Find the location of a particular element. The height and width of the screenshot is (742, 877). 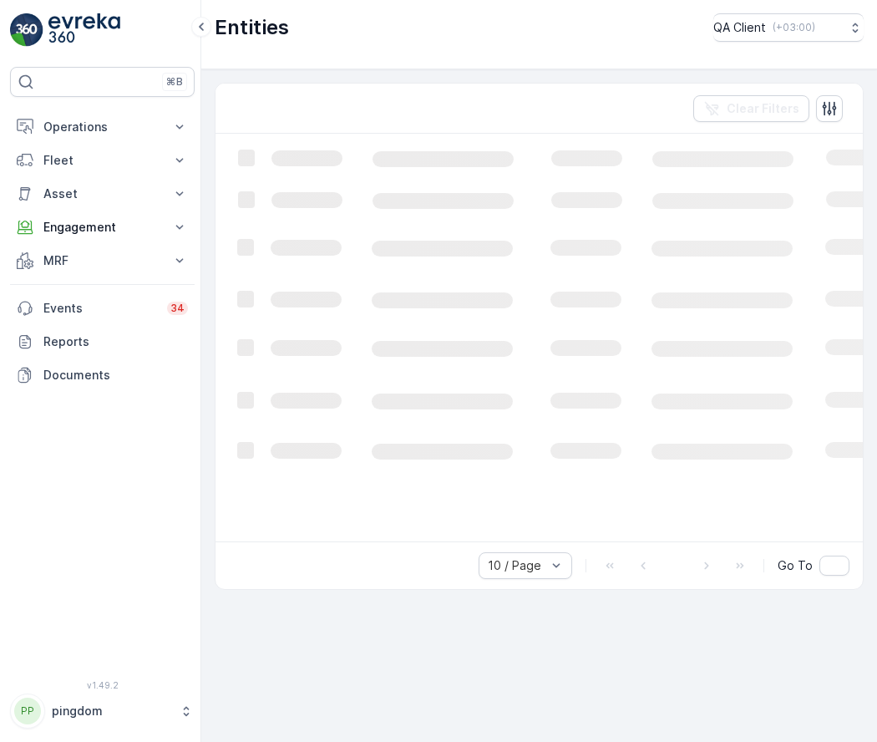

p: Fleet is located at coordinates (102, 160).